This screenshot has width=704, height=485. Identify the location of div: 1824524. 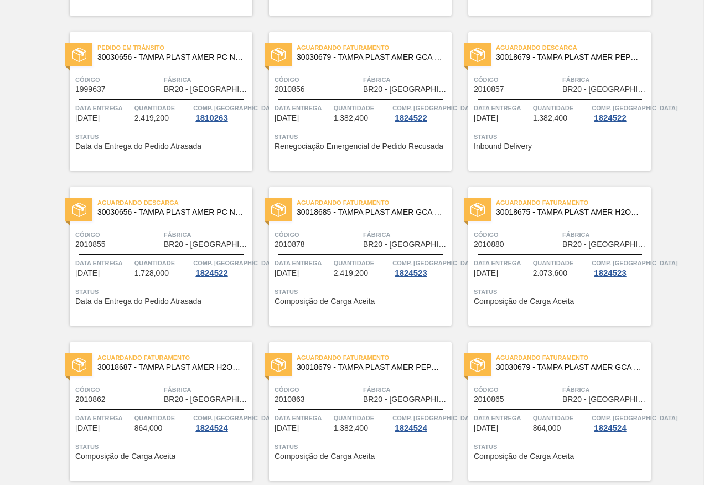
(610, 428).